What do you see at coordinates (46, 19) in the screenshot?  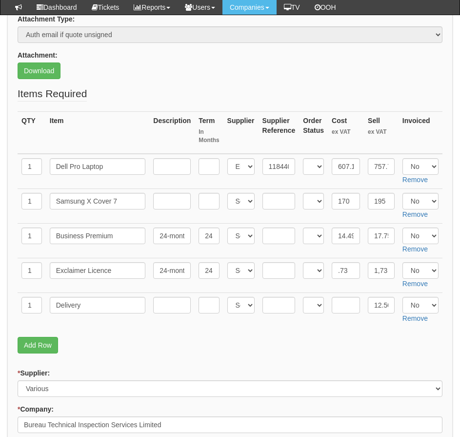 I see `label: Attachment Type:` at bounding box center [46, 19].